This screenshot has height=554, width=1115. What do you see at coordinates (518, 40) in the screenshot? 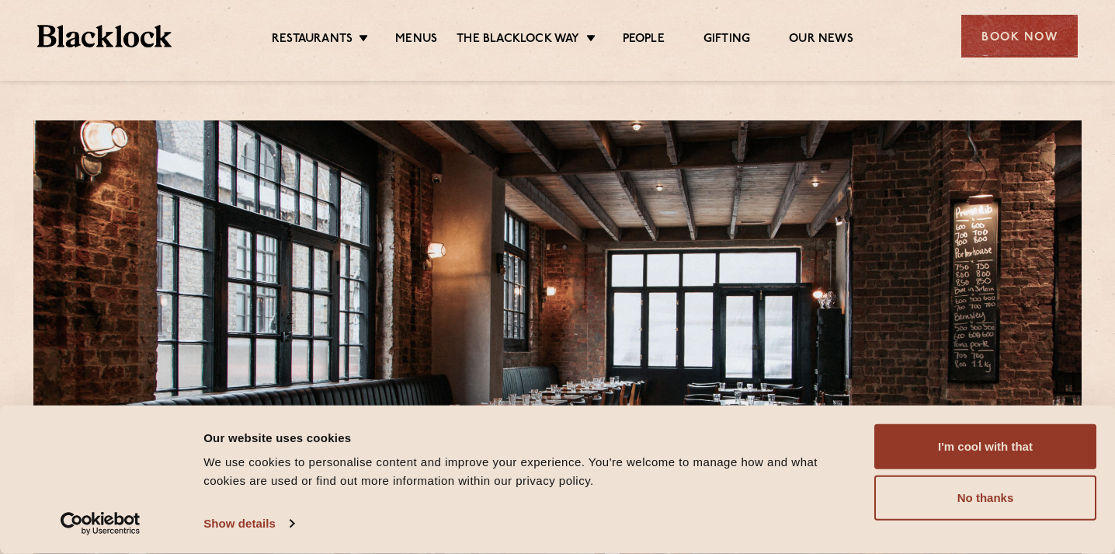
I see `a: The Blacklock Way` at bounding box center [518, 40].